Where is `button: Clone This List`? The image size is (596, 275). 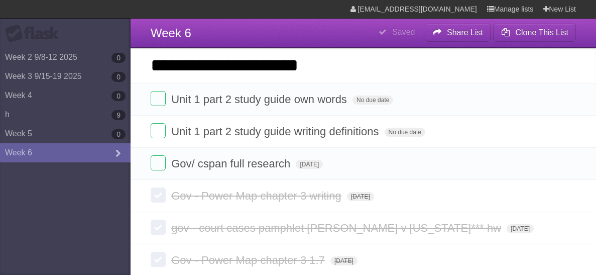 button: Clone This List is located at coordinates (534, 33).